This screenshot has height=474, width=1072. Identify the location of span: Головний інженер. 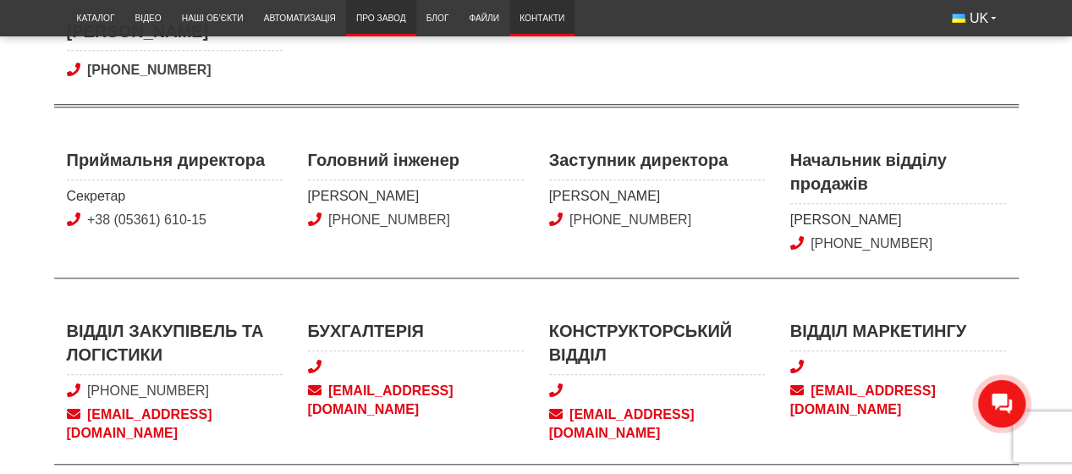
(416, 163).